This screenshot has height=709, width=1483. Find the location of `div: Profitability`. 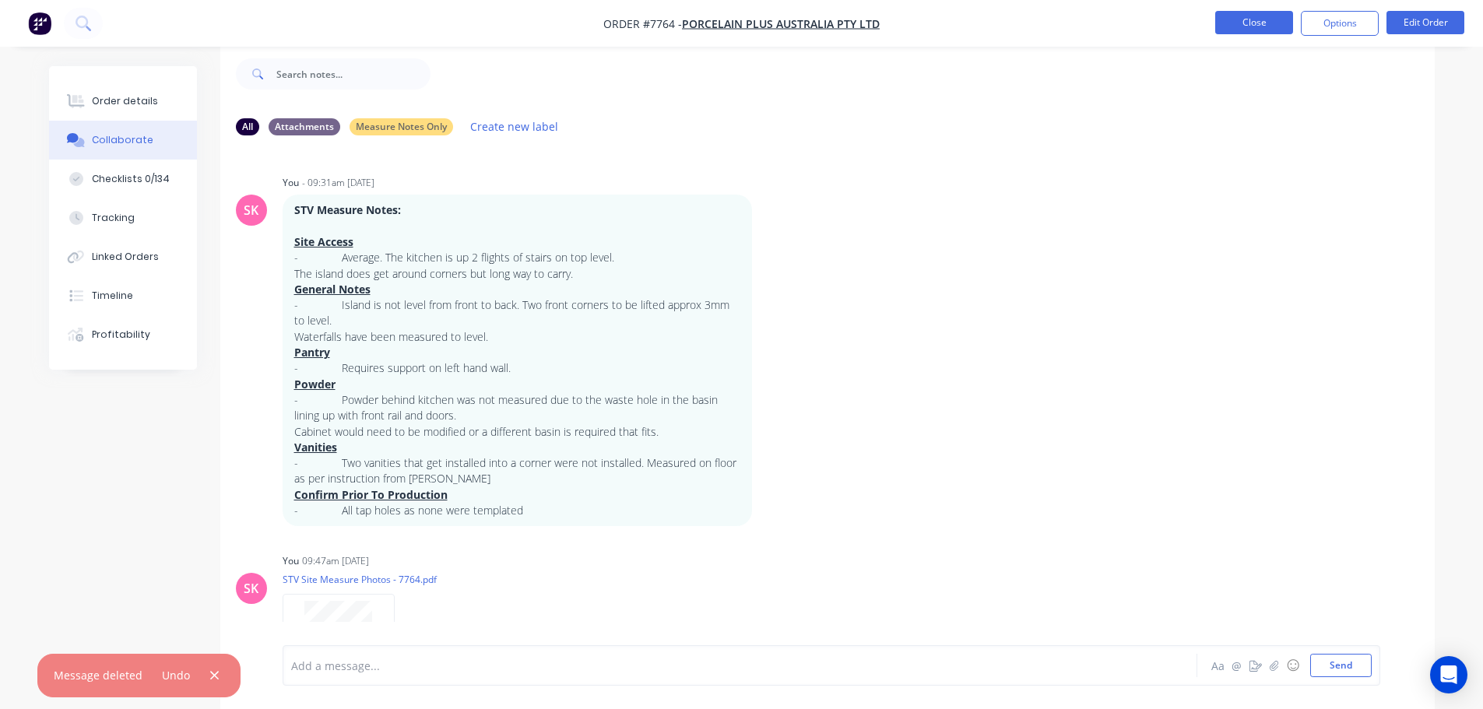

div: Profitability is located at coordinates (121, 335).